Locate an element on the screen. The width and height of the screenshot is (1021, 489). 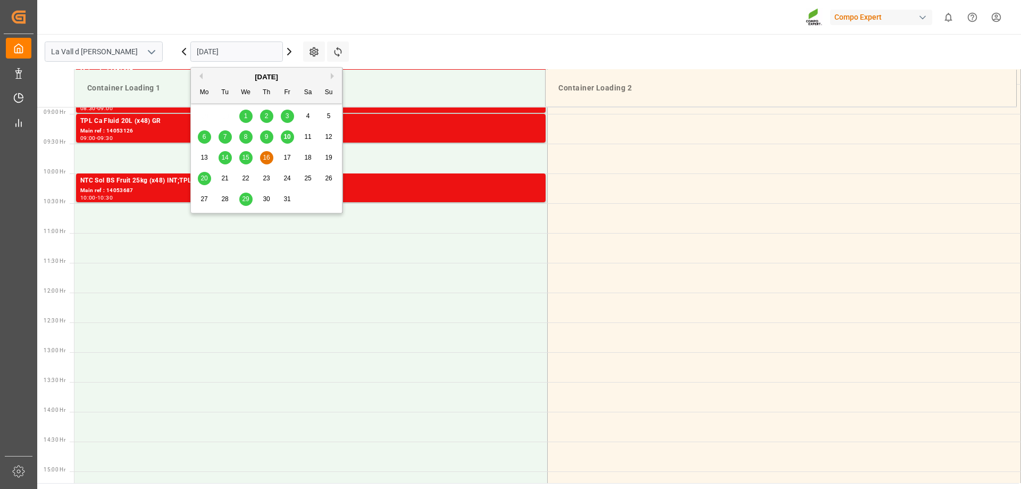
div: Choose Friday, October 31st, 2025 is located at coordinates (287, 199).